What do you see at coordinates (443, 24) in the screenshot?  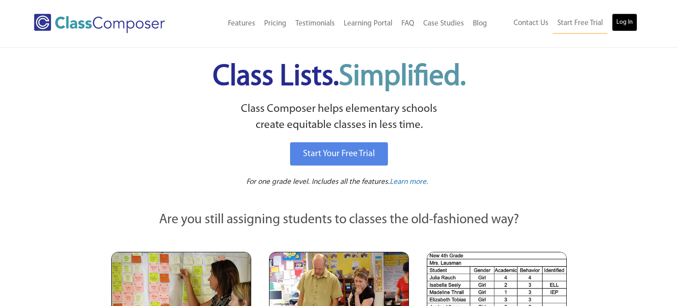 I see `a: Case Studies` at bounding box center [443, 24].